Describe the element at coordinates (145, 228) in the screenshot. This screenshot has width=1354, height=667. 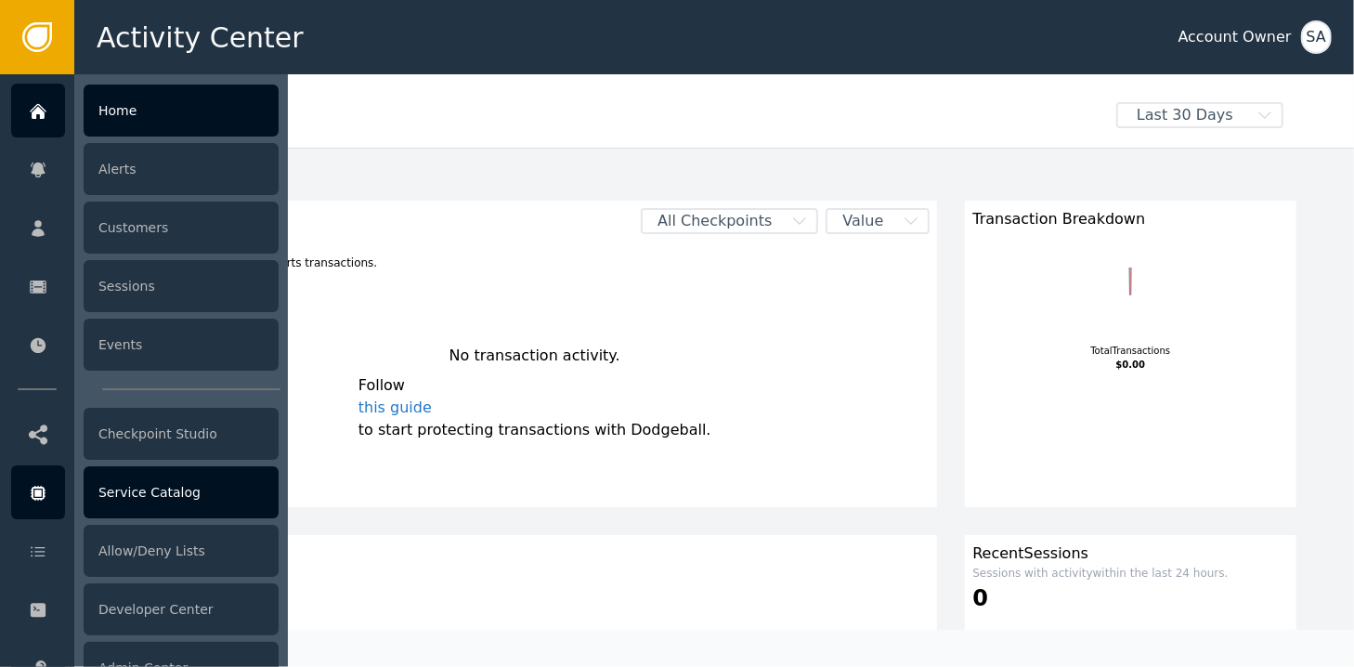
I see `a: Customers` at that location.